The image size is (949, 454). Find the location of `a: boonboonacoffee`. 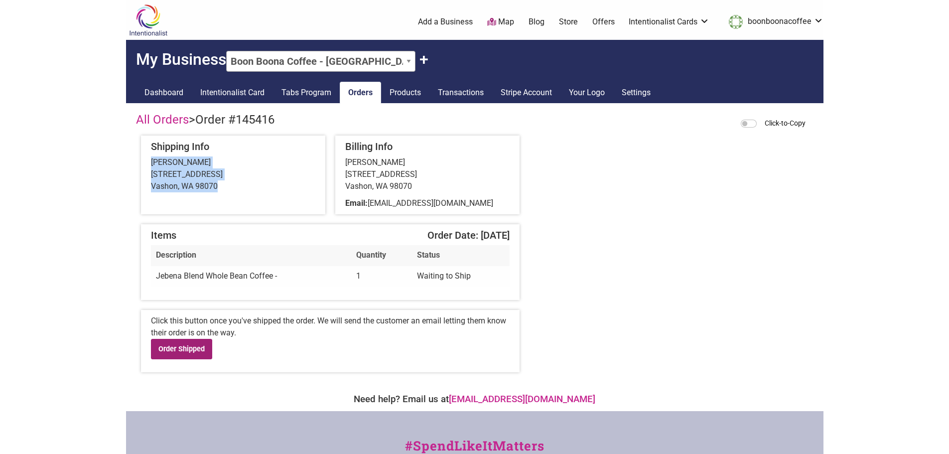

a: boonboonacoffee is located at coordinates (774, 22).